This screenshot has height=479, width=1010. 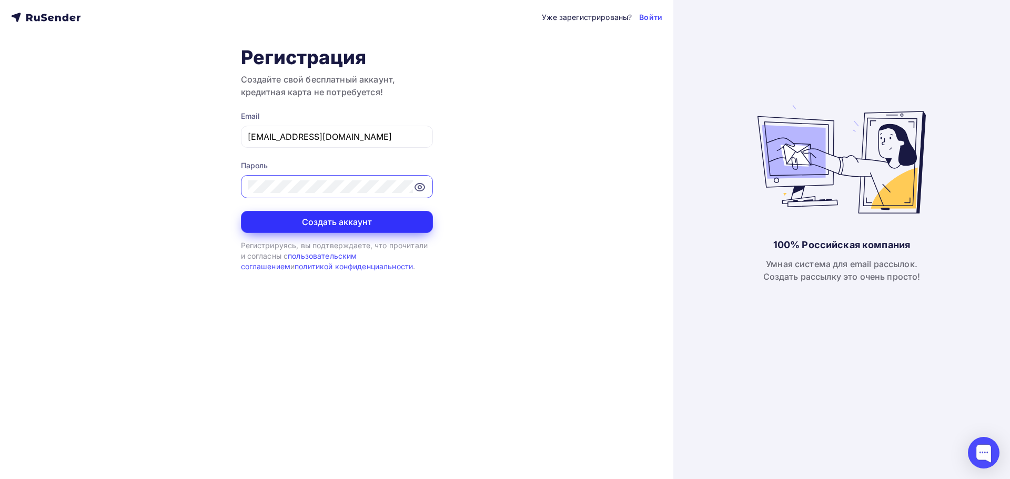 I want to click on button: Создать аккаунт, so click(x=337, y=222).